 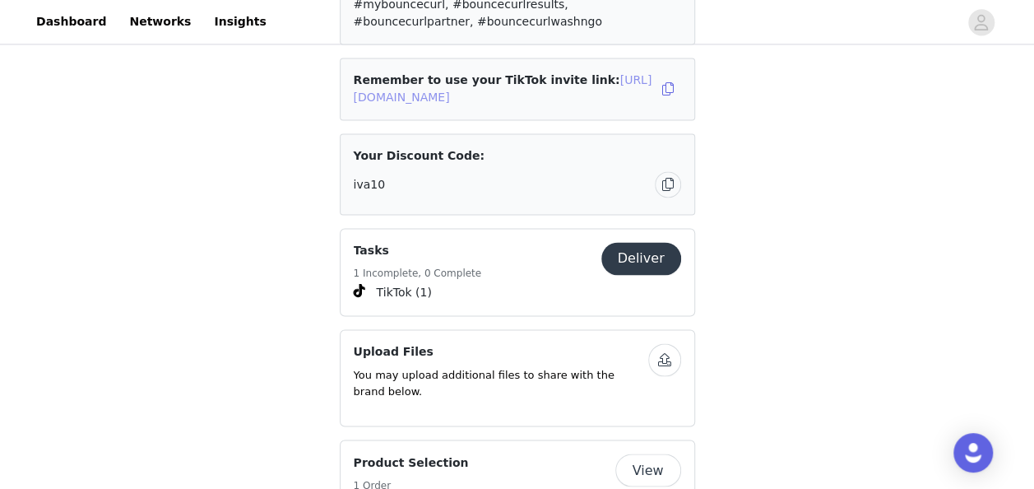 What do you see at coordinates (981, 22) in the screenshot?
I see `div: avatar` at bounding box center [981, 22].